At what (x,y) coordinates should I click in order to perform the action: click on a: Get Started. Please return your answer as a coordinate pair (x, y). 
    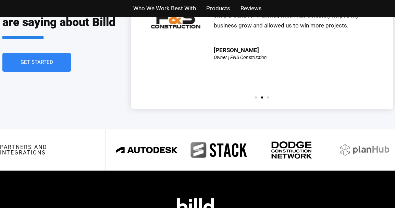
    Looking at the image, I should click on (37, 62).